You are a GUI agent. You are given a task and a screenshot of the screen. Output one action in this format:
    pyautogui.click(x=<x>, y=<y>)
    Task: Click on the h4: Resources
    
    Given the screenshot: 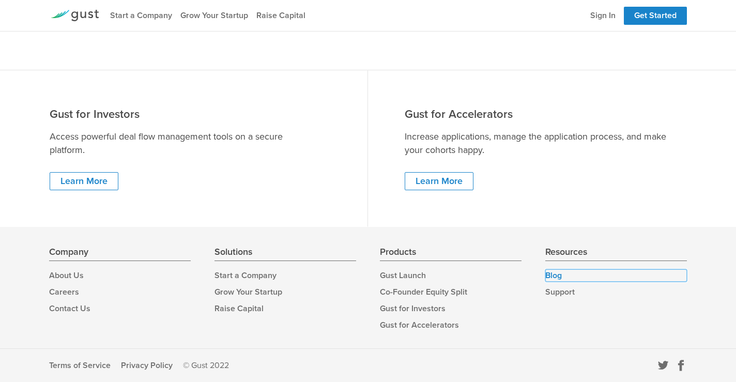 What is the action you would take?
    pyautogui.click(x=616, y=253)
    